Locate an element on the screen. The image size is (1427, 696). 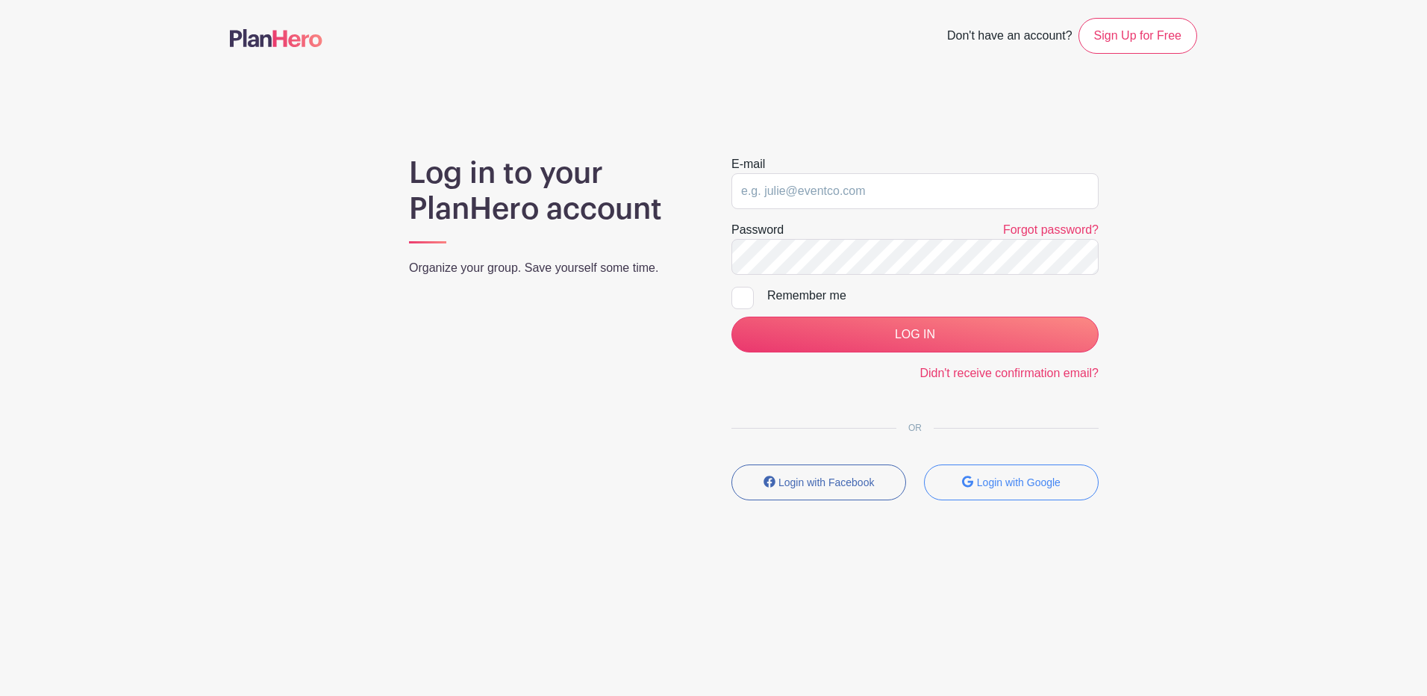
p: Organize your group. Save yourself some time. is located at coordinates (552, 268).